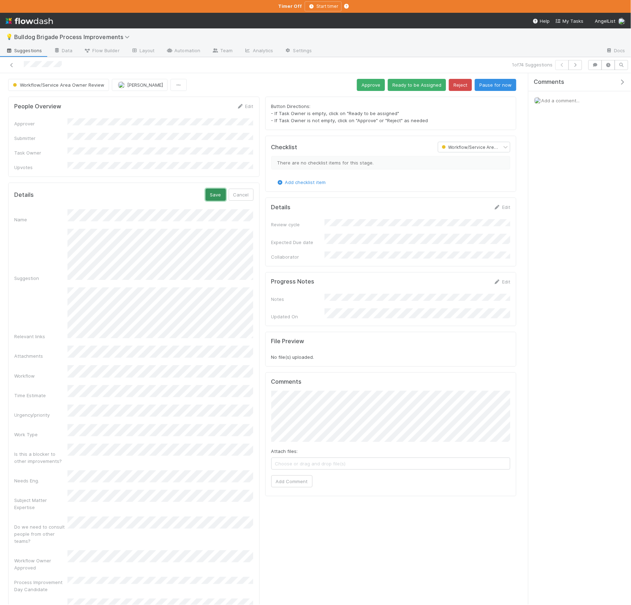 This screenshot has height=605, width=631. What do you see at coordinates (102, 51) in the screenshot?
I see `a: Flow Builder` at bounding box center [102, 51].